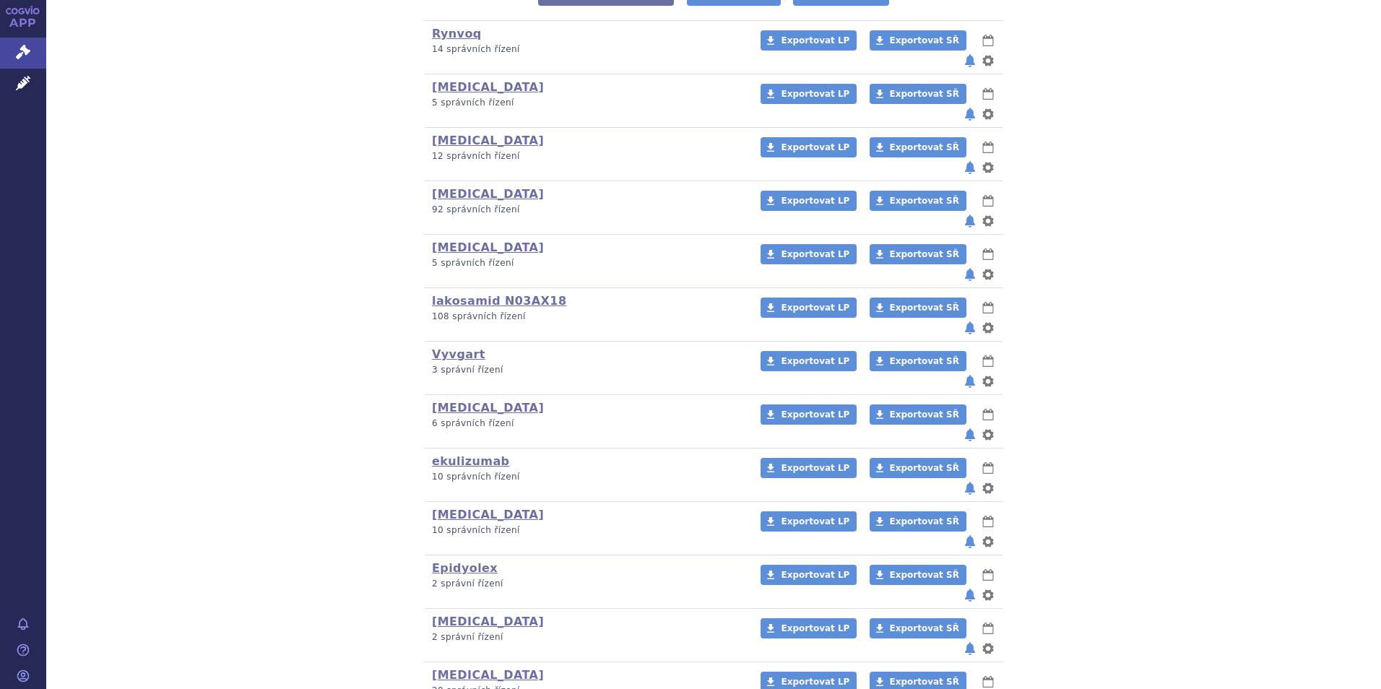 The image size is (1381, 689). What do you see at coordinates (456, 33) in the screenshot?
I see `a: Rynvoq` at bounding box center [456, 33].